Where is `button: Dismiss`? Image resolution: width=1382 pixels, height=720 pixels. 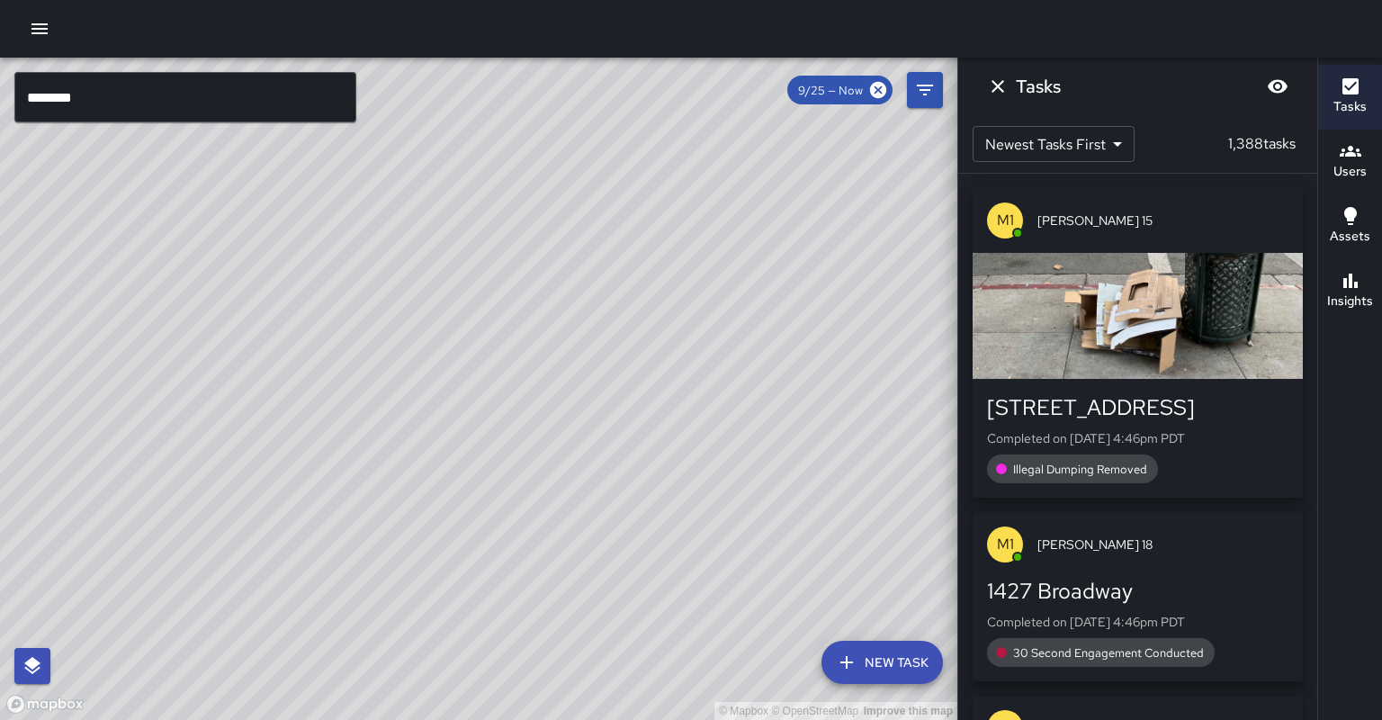 button: Dismiss is located at coordinates (998, 86).